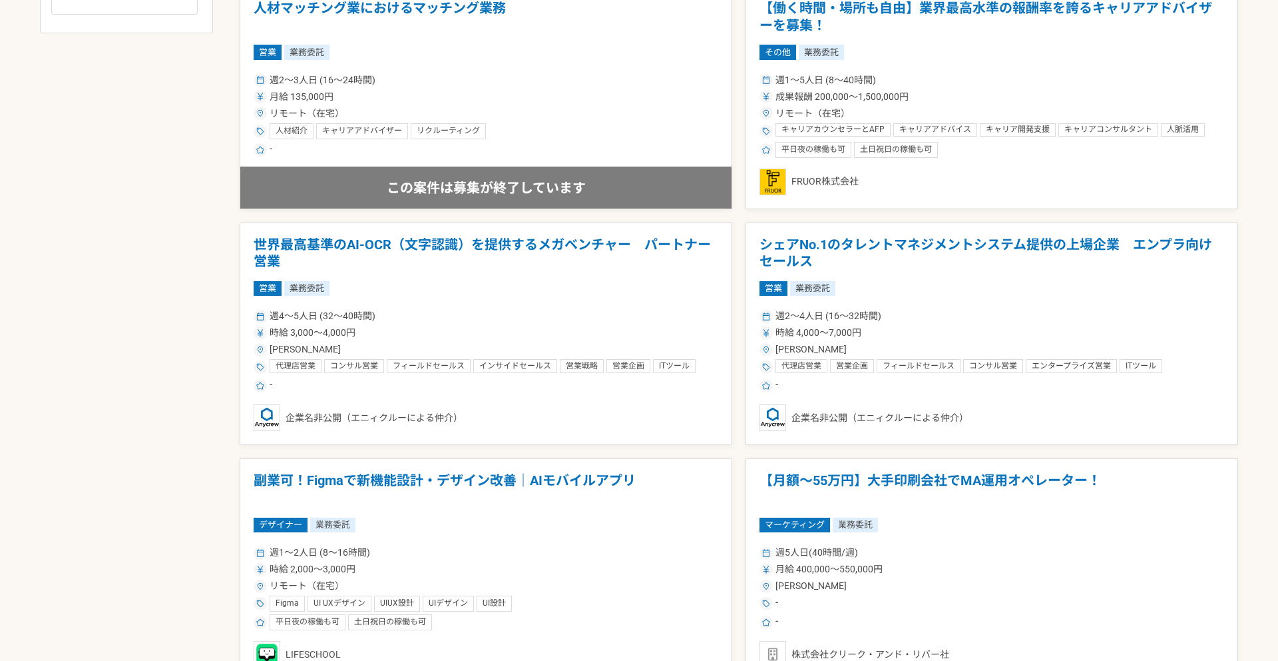 The image size is (1278, 661). Describe the element at coordinates (1109, 130) in the screenshot. I see `span: キャリアコンサルタント` at that location.